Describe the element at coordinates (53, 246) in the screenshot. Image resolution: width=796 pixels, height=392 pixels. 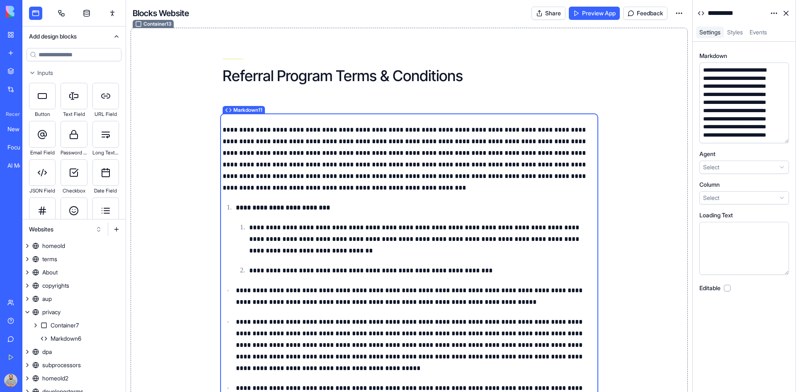
I see `div: homeold` at that location.